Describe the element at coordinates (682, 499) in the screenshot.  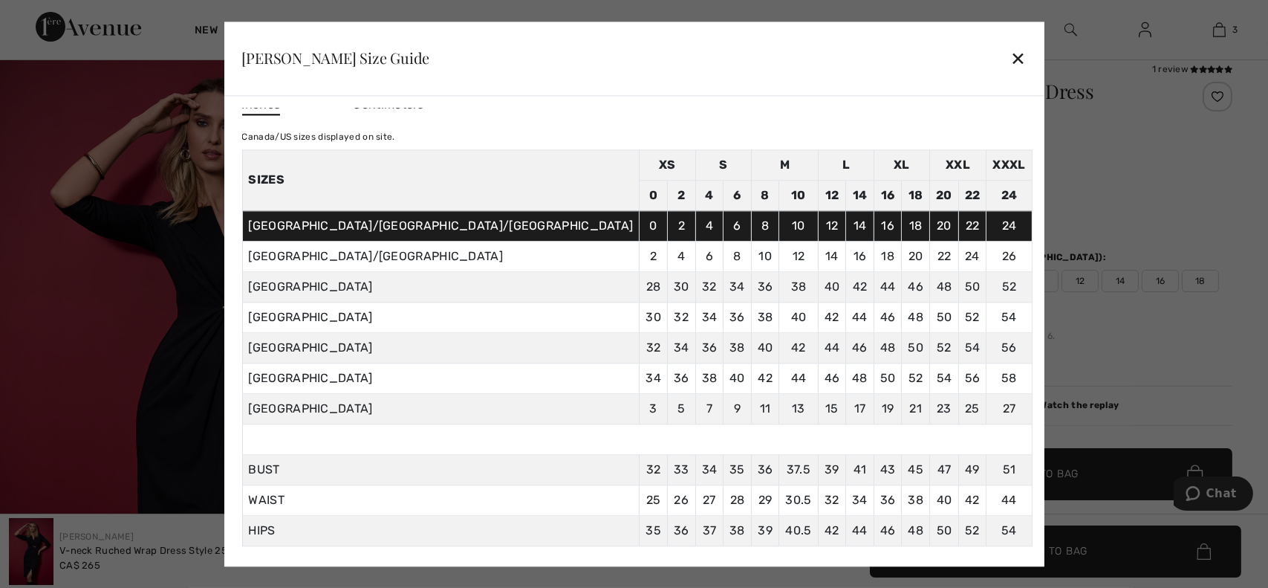
I see `span: 26` at that location.